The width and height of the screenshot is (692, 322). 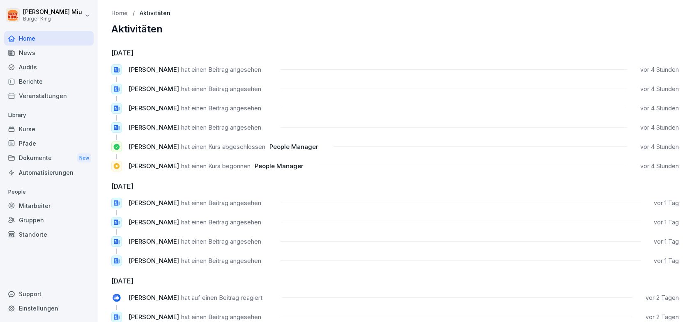 What do you see at coordinates (49, 172) in the screenshot?
I see `div: Automatisierungen` at bounding box center [49, 172].